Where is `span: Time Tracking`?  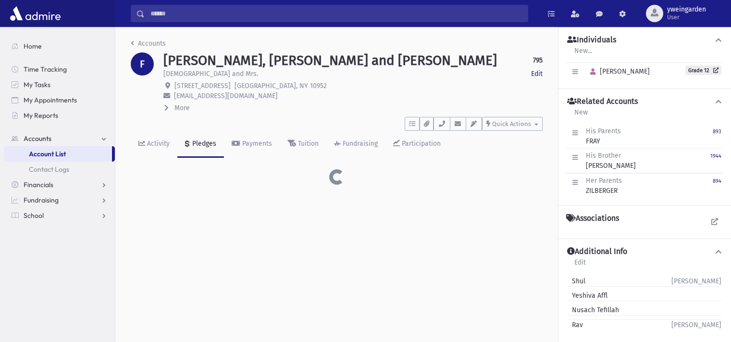 span: Time Tracking is located at coordinates (45, 69).